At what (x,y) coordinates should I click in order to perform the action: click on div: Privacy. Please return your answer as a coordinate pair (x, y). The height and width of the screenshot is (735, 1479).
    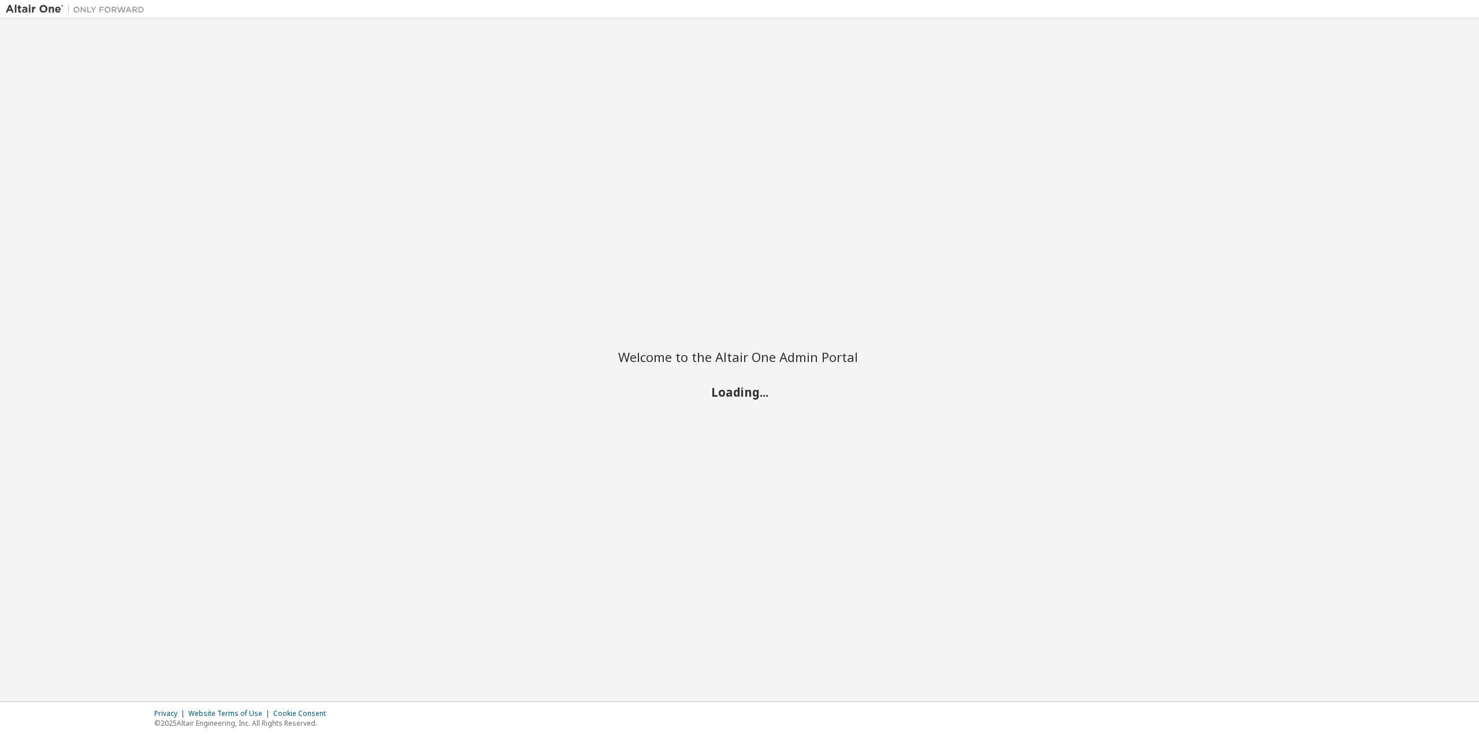
    Looking at the image, I should click on (171, 713).